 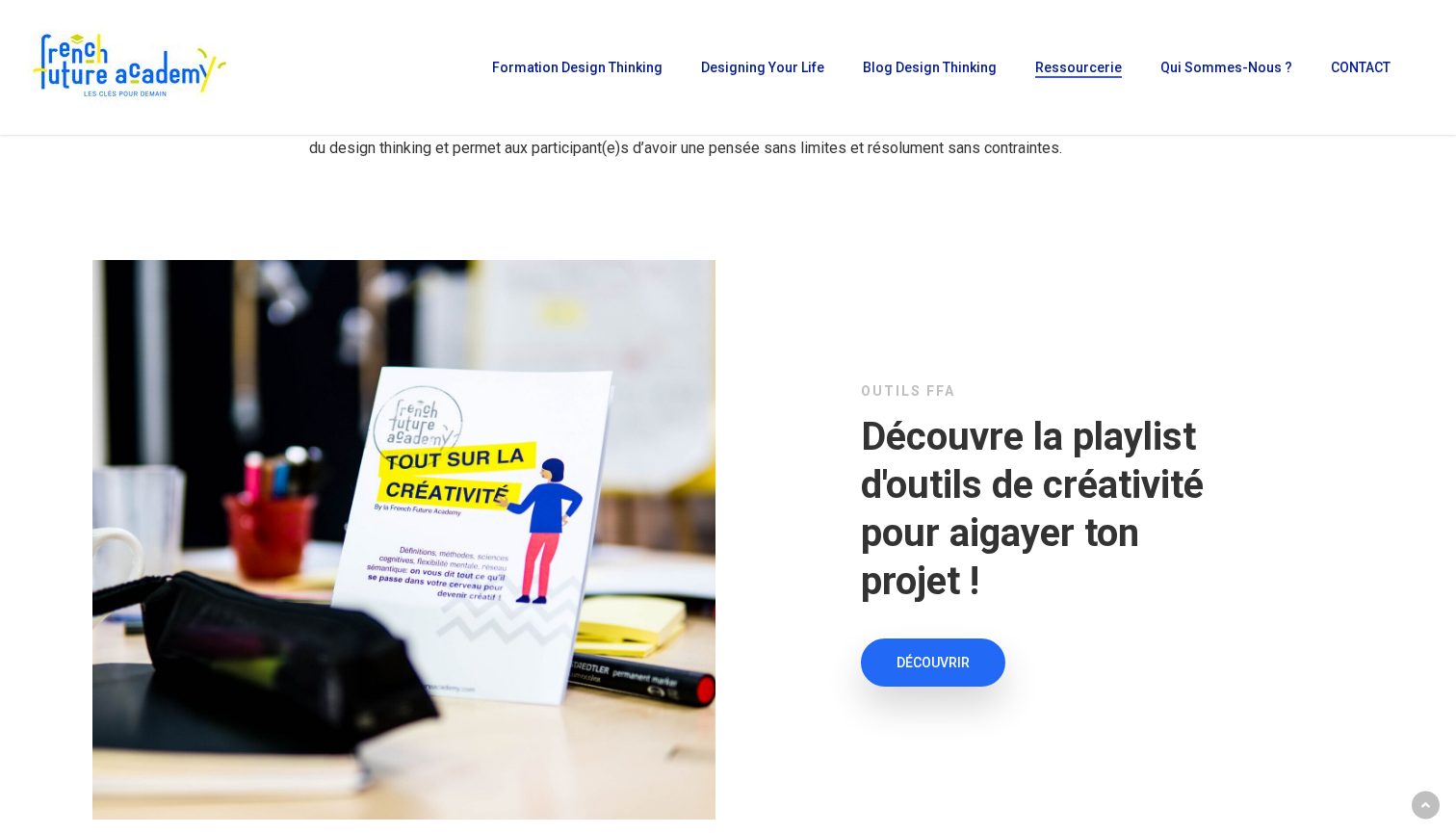 What do you see at coordinates (1079, 68) in the screenshot?
I see `a: Ressourcerie` at bounding box center [1079, 68].